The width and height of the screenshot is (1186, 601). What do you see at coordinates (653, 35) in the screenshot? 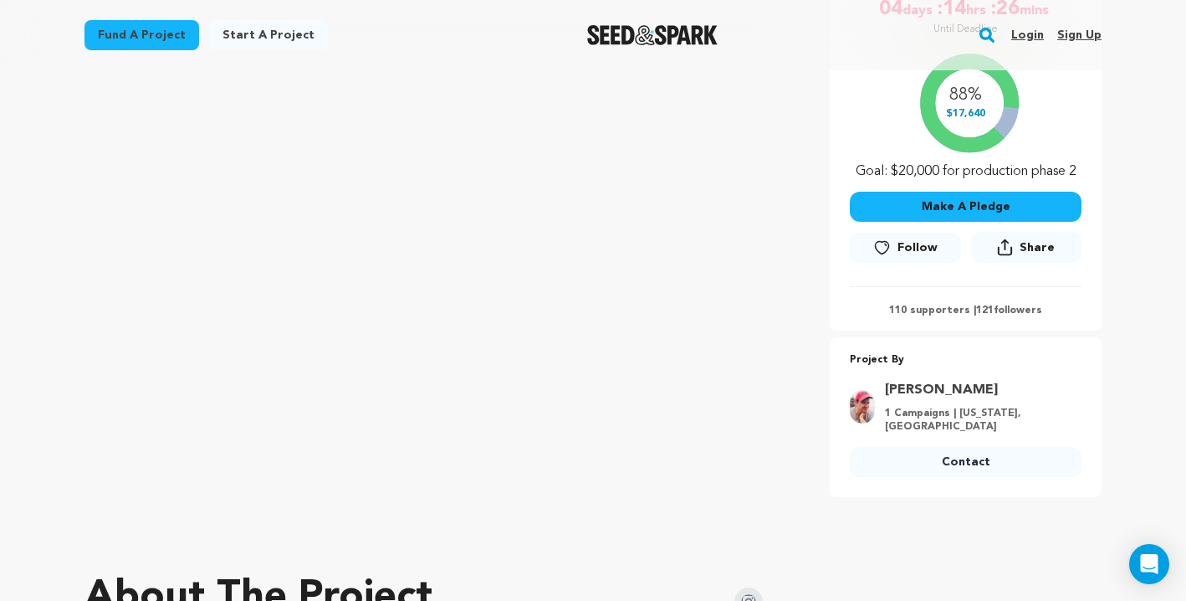
I see `a: Seed&Spark Homepage` at bounding box center [653, 35].